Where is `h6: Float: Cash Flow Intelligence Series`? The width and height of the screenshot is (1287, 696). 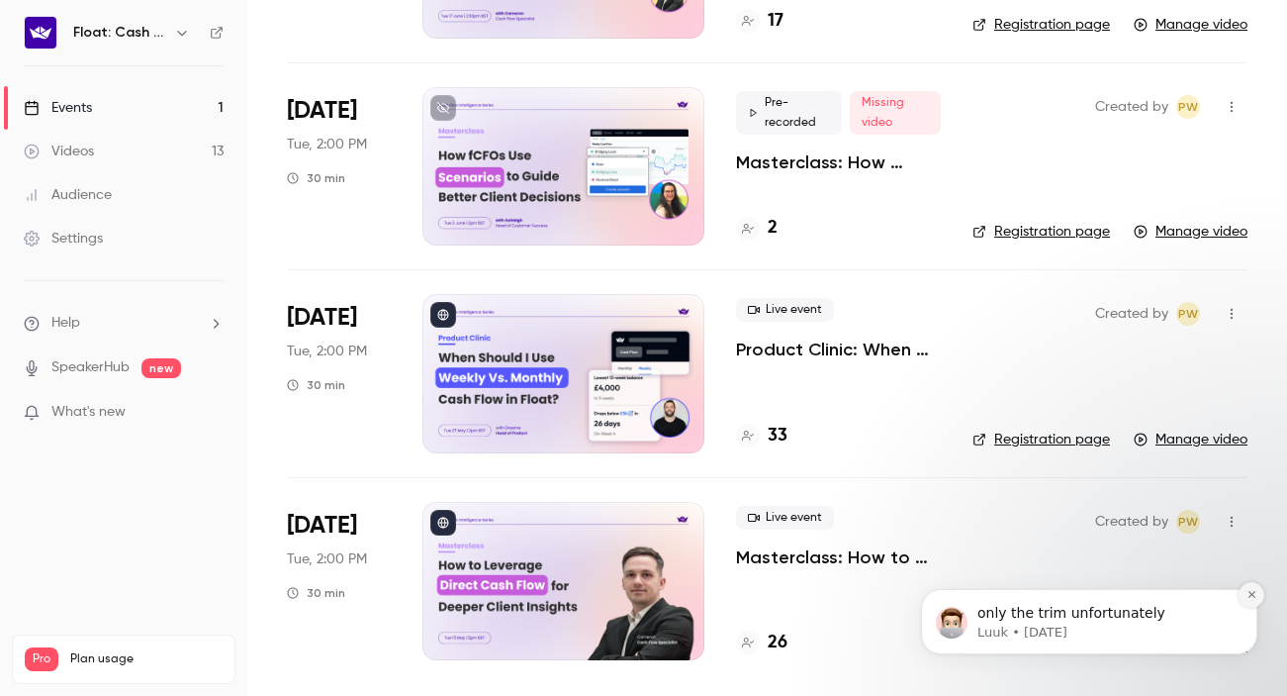 h6: Float: Cash Flow Intelligence Series is located at coordinates (120, 33).